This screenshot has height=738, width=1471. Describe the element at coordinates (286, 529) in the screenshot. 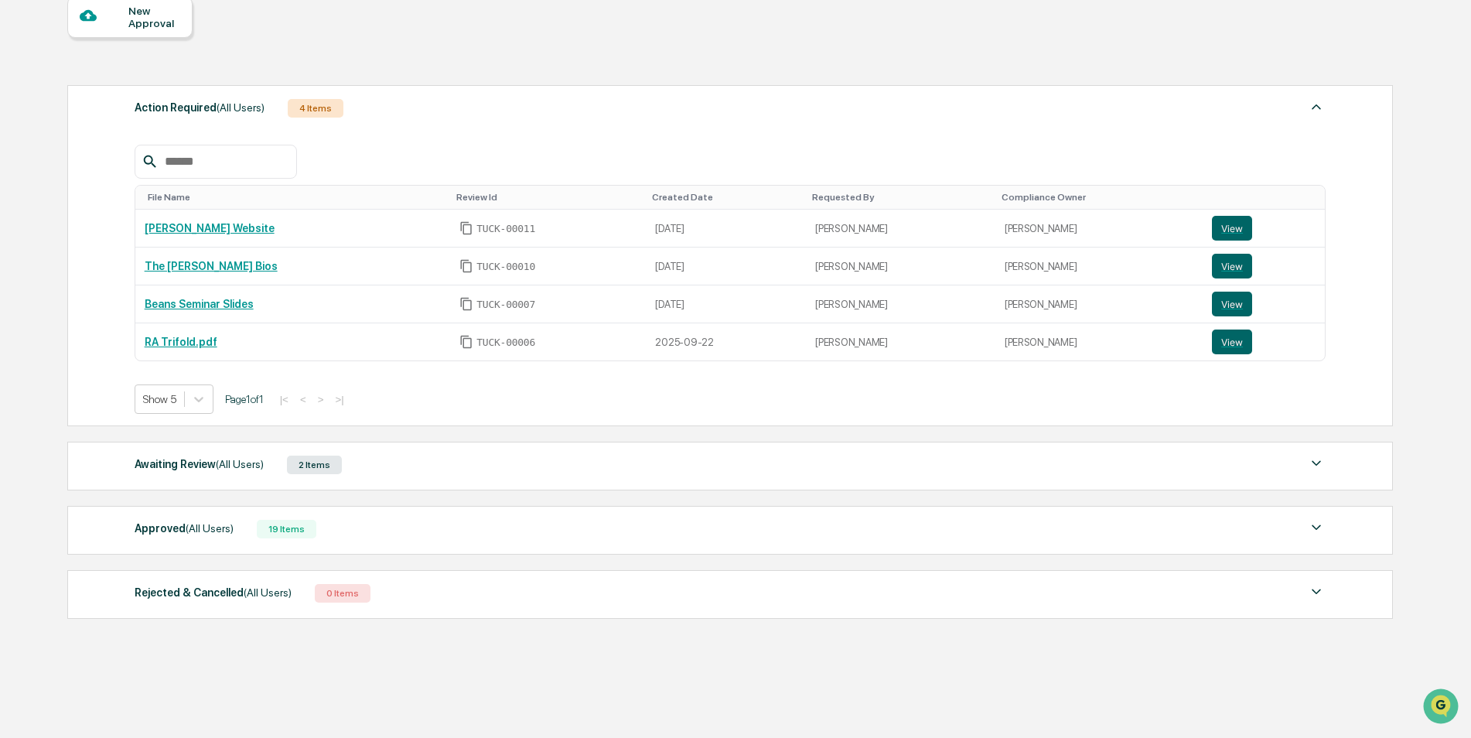

I see `div: 19 Items` at that location.